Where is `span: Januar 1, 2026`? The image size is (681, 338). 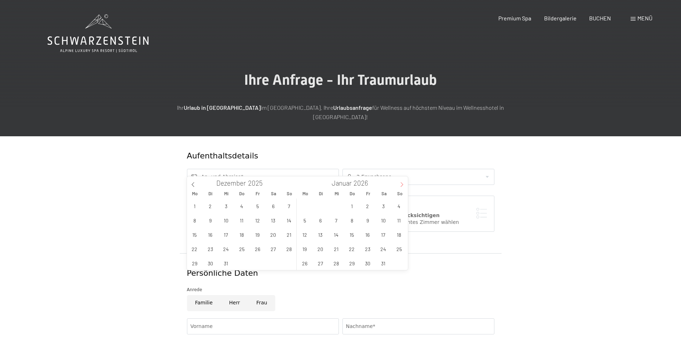
span: Januar 1, 2026 is located at coordinates (352, 206).